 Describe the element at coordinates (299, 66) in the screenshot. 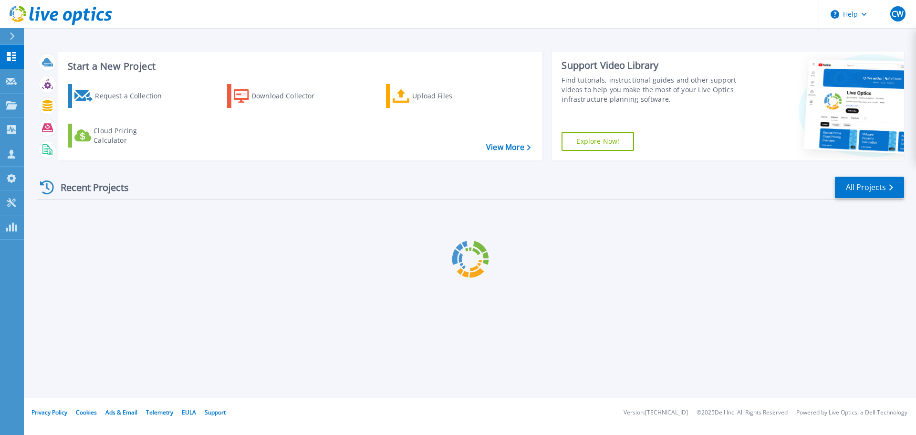

I see `h3: Start a New Project` at that location.